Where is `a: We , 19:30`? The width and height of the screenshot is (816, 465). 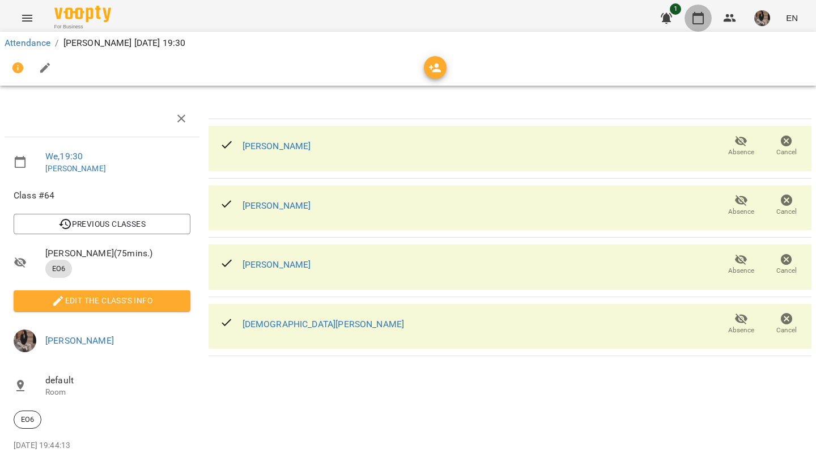
a: We , 19:30 is located at coordinates (64, 156).